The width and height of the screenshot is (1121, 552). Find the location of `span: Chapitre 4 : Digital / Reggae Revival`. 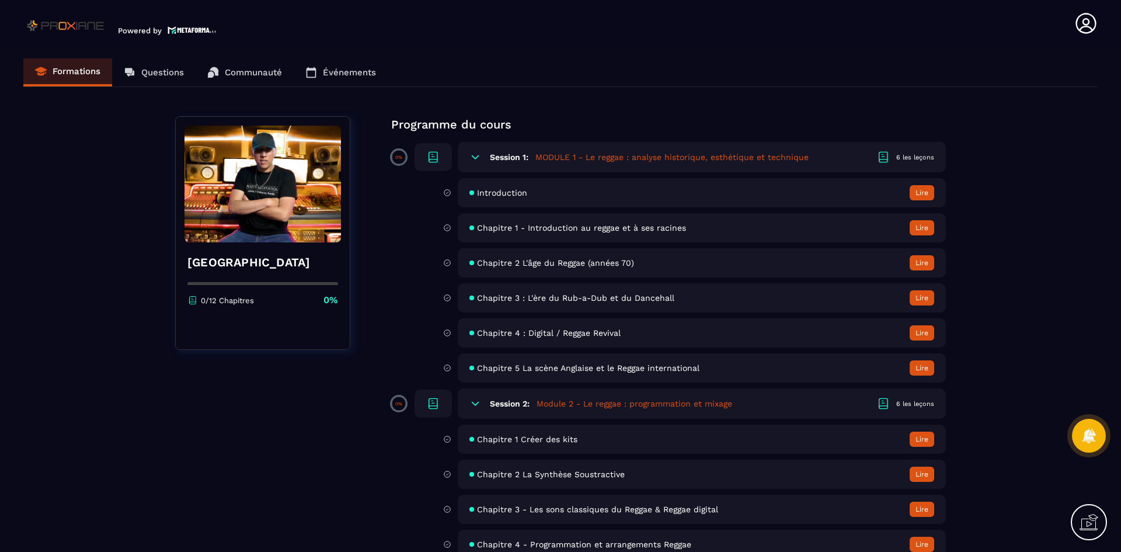

span: Chapitre 4 : Digital / Reggae Revival is located at coordinates (549, 333).